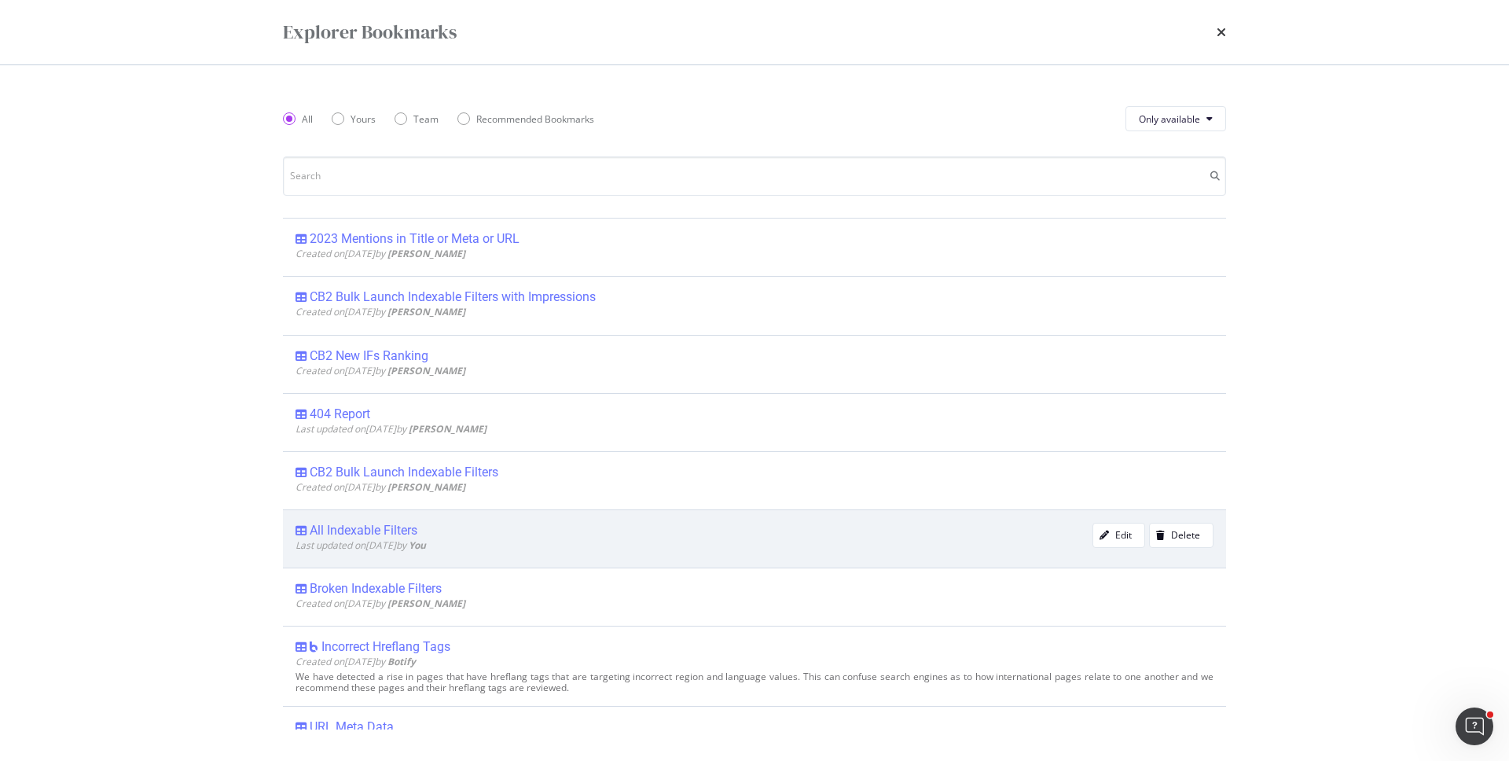  What do you see at coordinates (376, 589) in the screenshot?
I see `div: Broken Indexable Filters` at bounding box center [376, 589].